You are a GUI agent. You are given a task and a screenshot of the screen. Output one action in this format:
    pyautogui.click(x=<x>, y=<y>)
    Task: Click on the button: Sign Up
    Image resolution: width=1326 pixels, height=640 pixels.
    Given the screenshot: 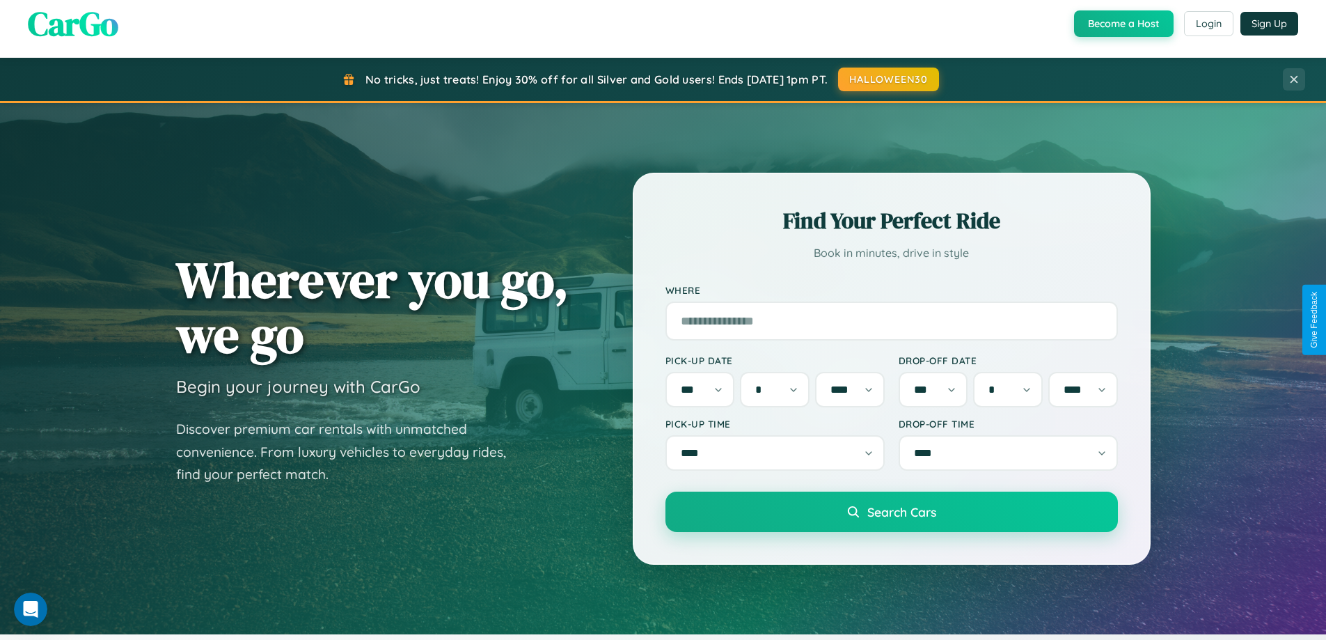 What is the action you would take?
    pyautogui.click(x=1269, y=24)
    